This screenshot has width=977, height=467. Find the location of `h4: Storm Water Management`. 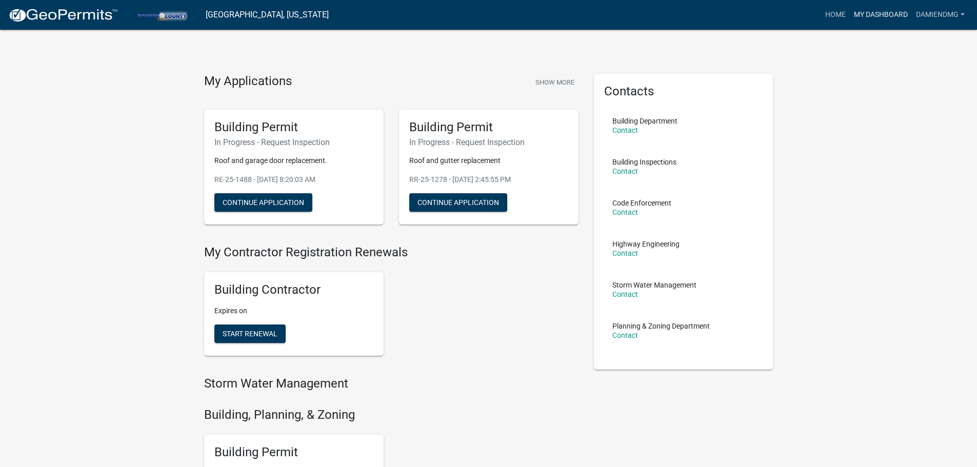

h4: Storm Water Management is located at coordinates (391, 383).